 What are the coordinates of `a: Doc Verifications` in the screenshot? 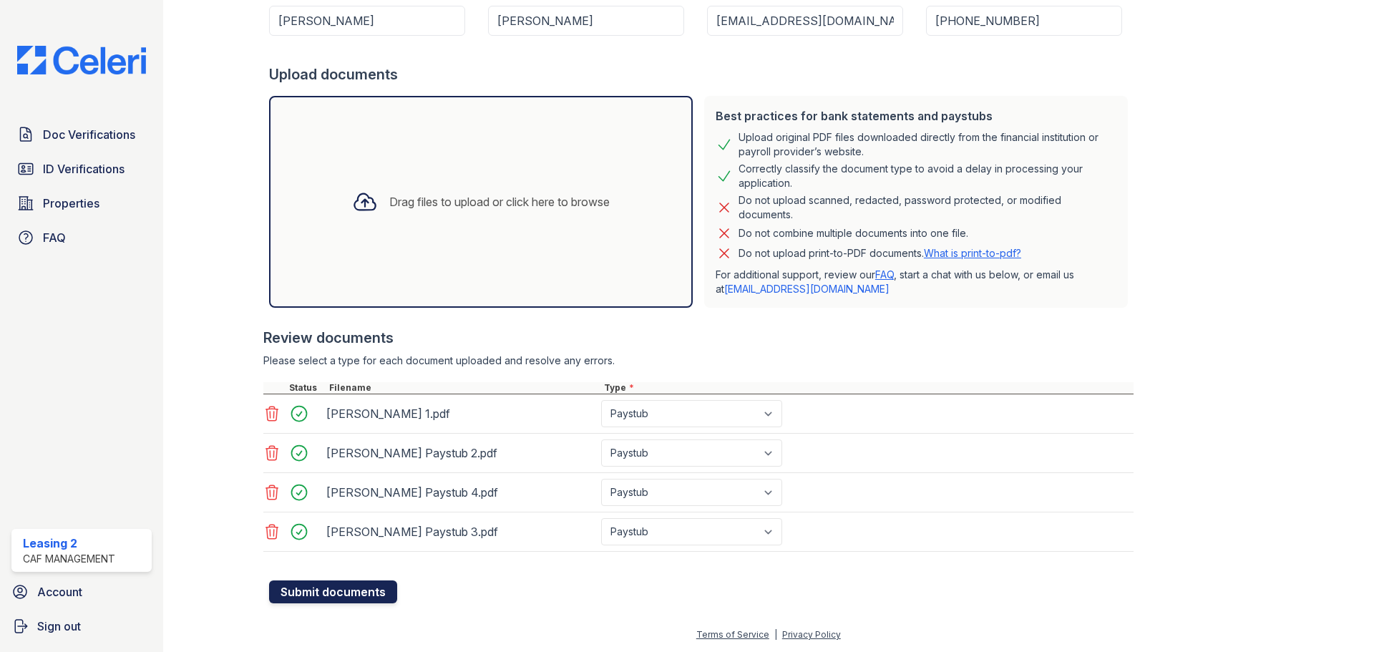 It's located at (82, 134).